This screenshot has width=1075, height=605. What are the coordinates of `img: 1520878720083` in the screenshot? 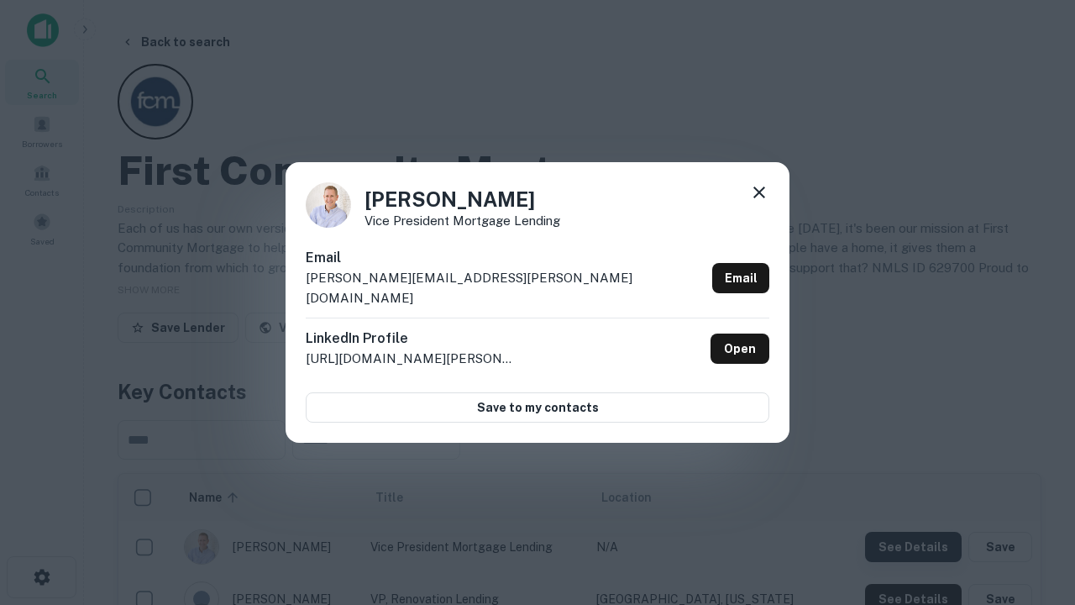 It's located at (329, 205).